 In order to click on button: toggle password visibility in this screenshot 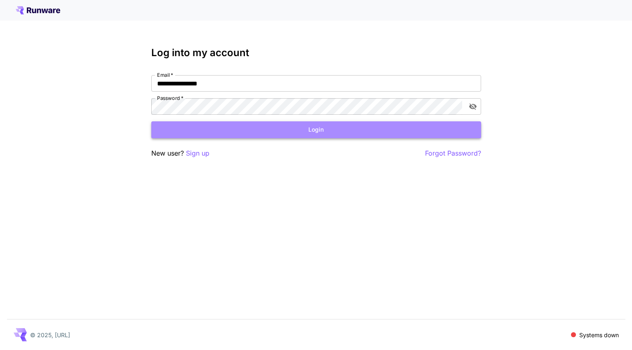, I will do `click(473, 106)`.